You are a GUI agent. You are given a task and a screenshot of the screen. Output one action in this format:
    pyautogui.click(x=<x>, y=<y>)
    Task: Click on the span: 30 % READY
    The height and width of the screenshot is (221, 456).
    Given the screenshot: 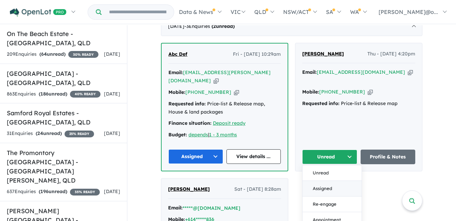 What is the action you would take?
    pyautogui.click(x=83, y=54)
    